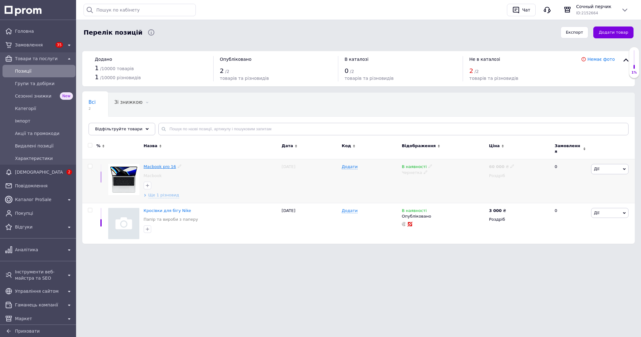  I want to click on span: 0, so click(346, 71).